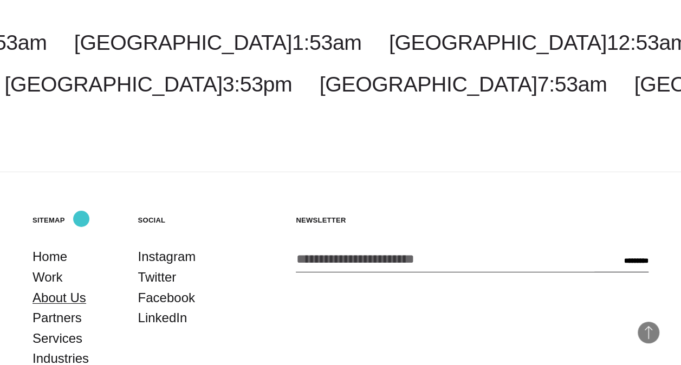 The height and width of the screenshot is (365, 681). What do you see at coordinates (162, 318) in the screenshot?
I see `a: LinkedIn` at bounding box center [162, 318].